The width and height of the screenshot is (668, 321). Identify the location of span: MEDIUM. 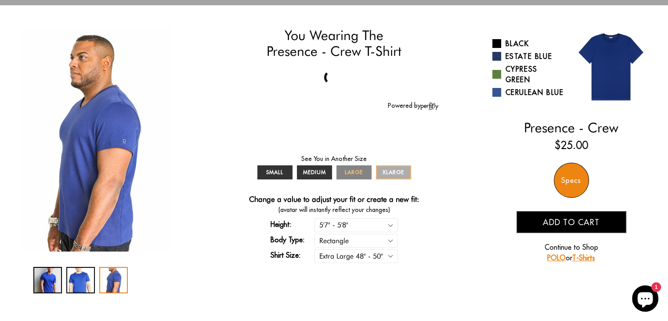
(315, 172).